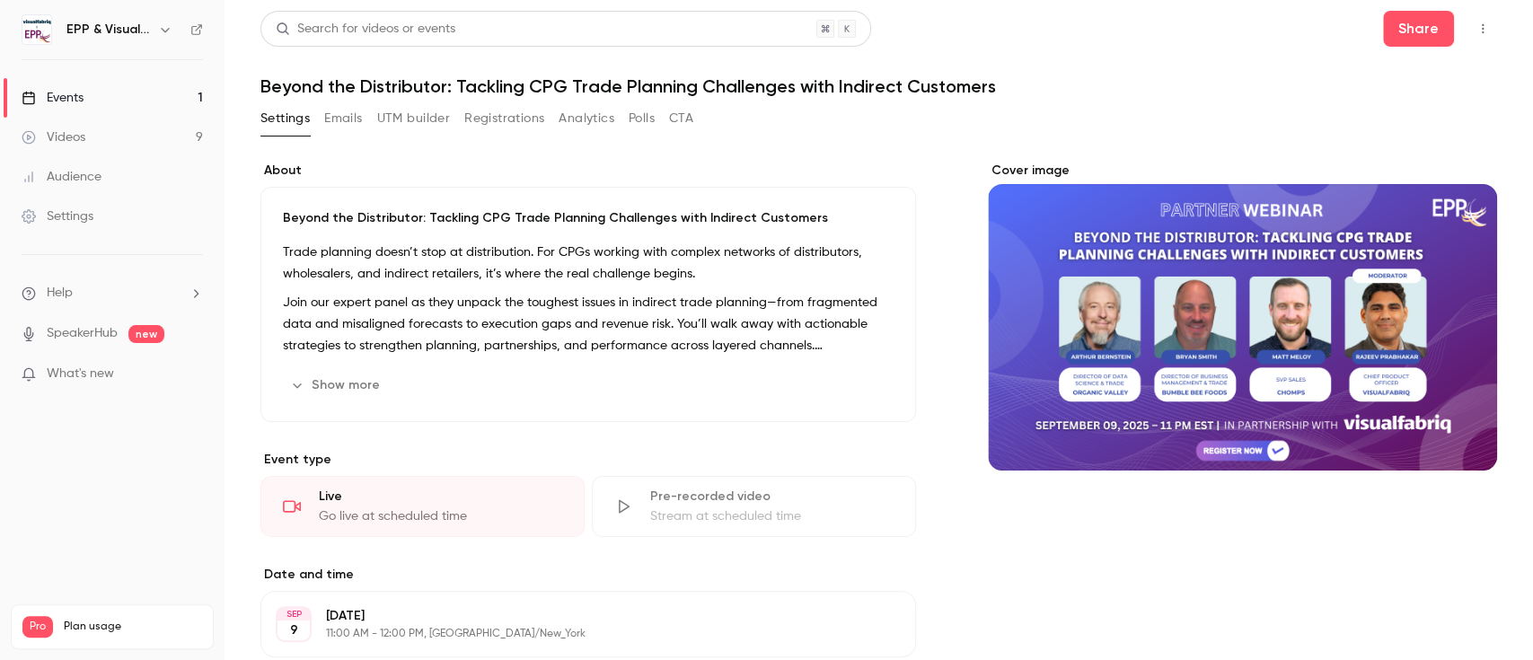  Describe the element at coordinates (80, 374) in the screenshot. I see `span: What's new` at that location.